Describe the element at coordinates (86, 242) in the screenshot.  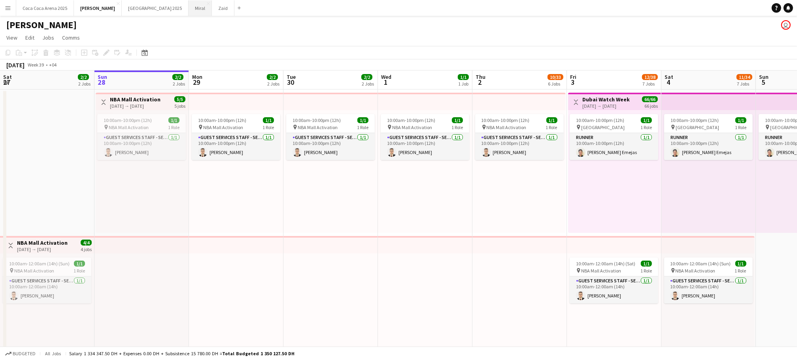
I see `span: 4/4` at that location.